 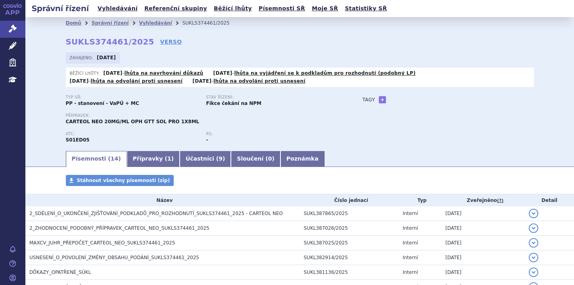 I want to click on a: Správní řízení, so click(x=110, y=23).